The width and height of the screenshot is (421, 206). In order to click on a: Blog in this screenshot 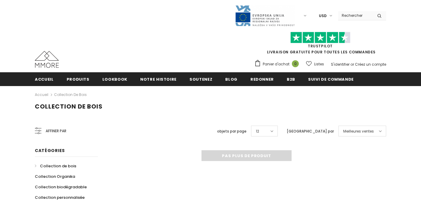, I will do `click(231, 79)`.